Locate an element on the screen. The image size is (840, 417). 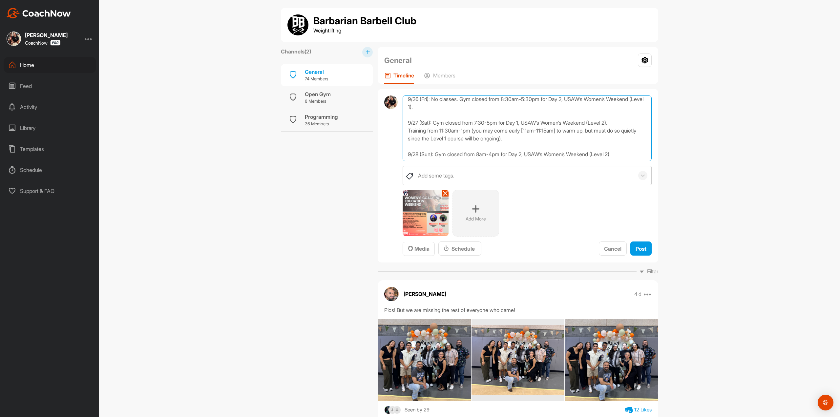
button: Post is located at coordinates (641, 248).